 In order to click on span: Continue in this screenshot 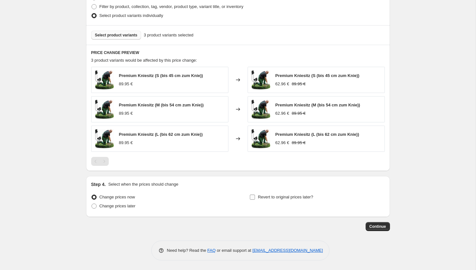, I will do `click(378, 227)`.